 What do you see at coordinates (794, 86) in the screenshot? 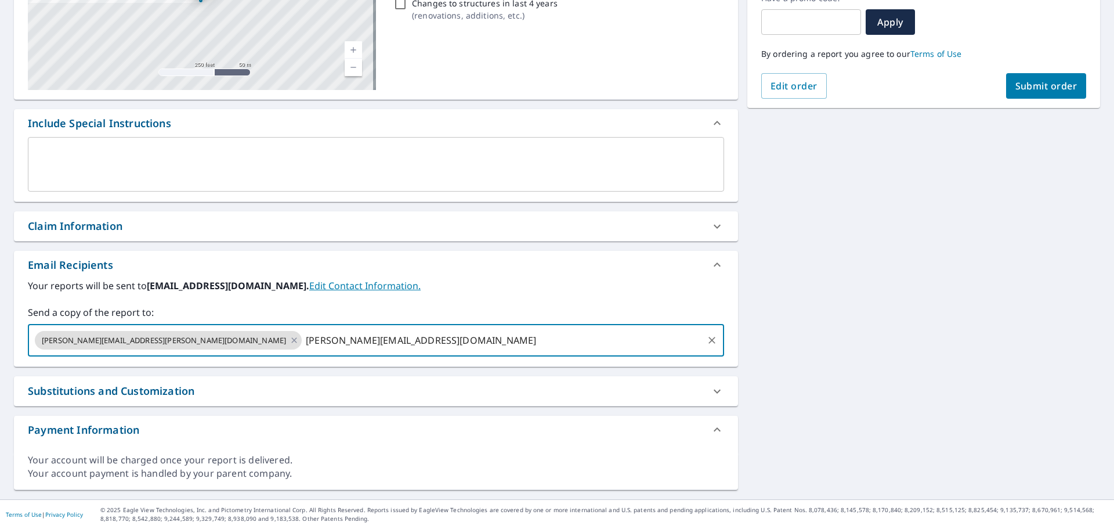
I see `span: Edit order` at bounding box center [794, 86].